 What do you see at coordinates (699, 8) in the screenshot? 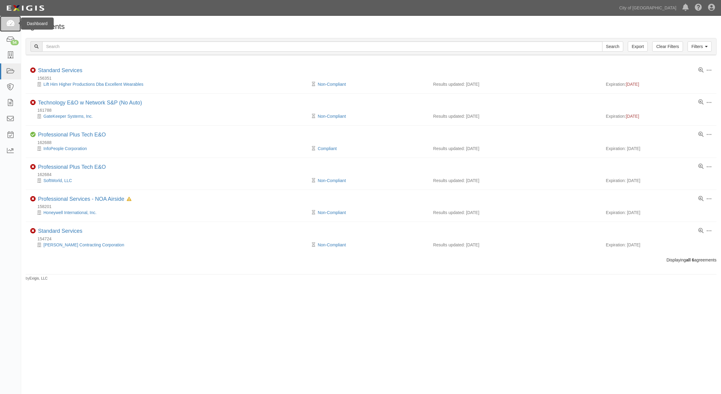
I see `i: Help Center - Complianz` at bounding box center [699, 8].